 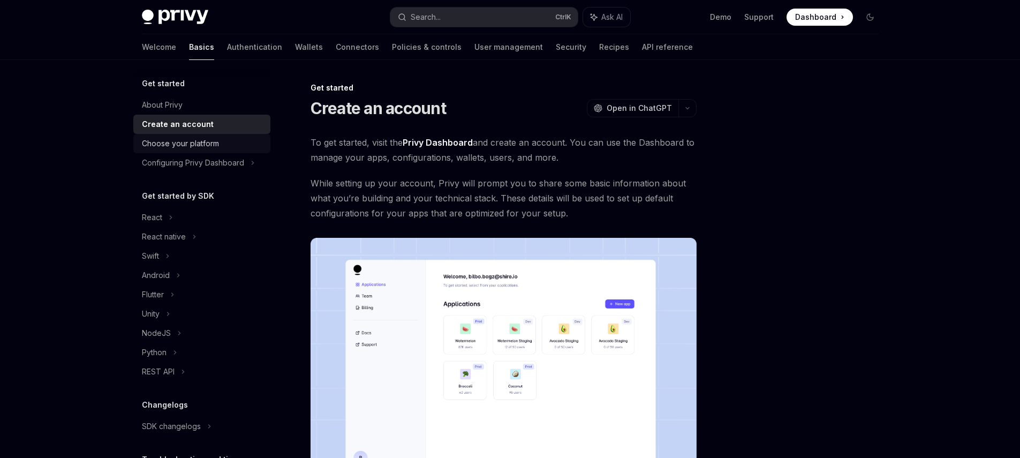 I want to click on div: Flutter, so click(x=153, y=294).